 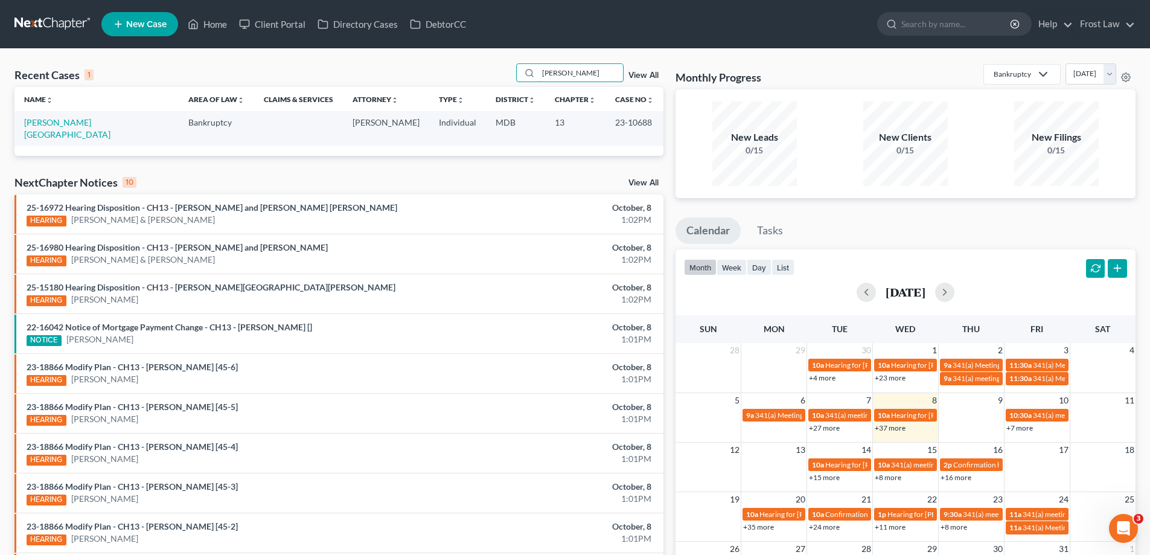 I want to click on a: +35 more, so click(x=758, y=526).